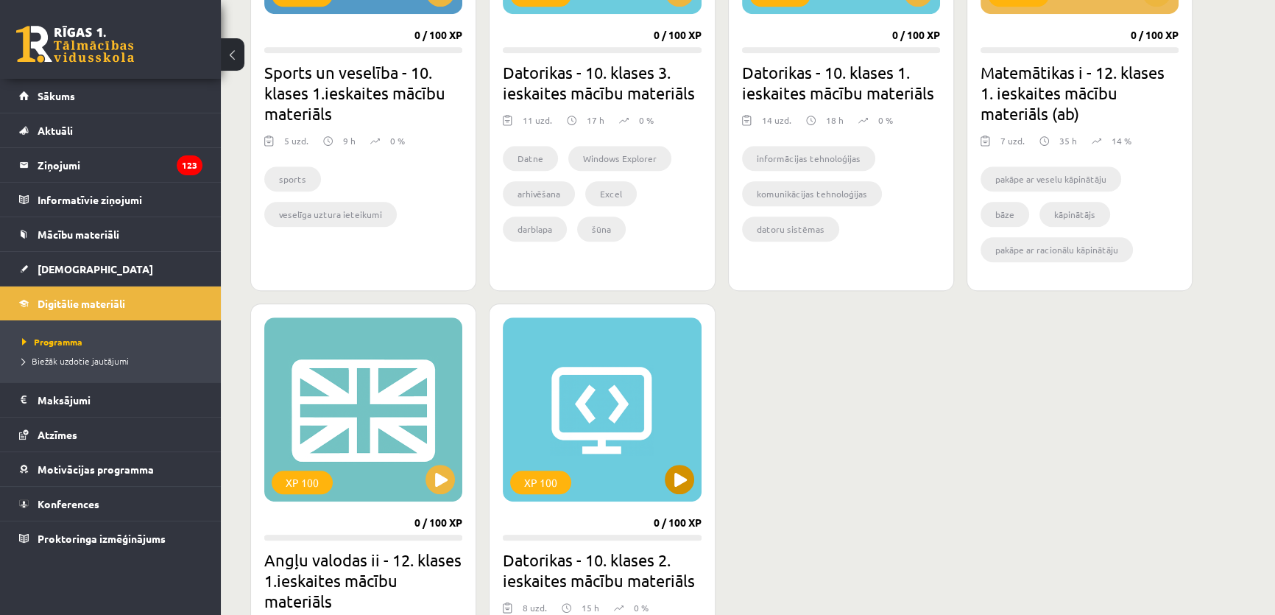  Describe the element at coordinates (296, 145) in the screenshot. I see `div: 5 uzd.` at that location.